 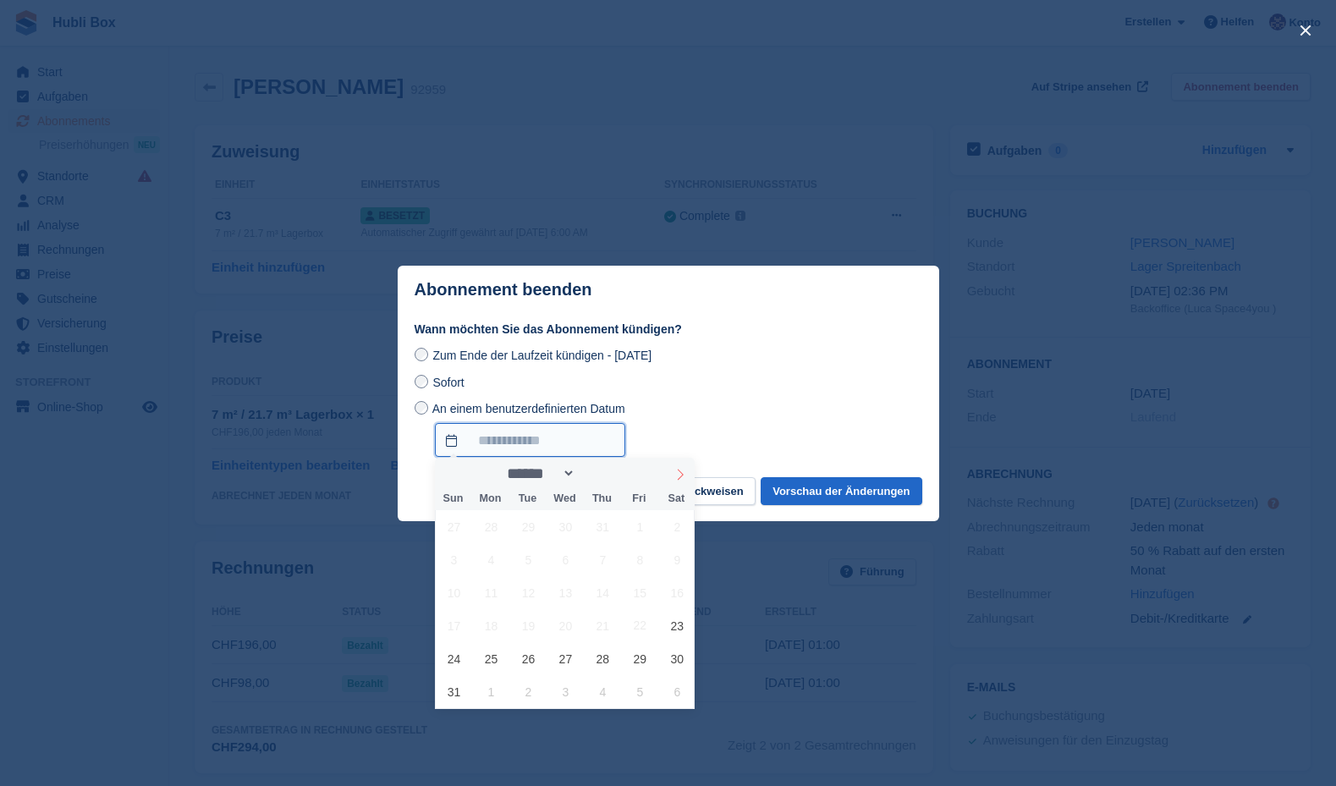 I want to click on span: August 7, 2025, so click(x=603, y=559).